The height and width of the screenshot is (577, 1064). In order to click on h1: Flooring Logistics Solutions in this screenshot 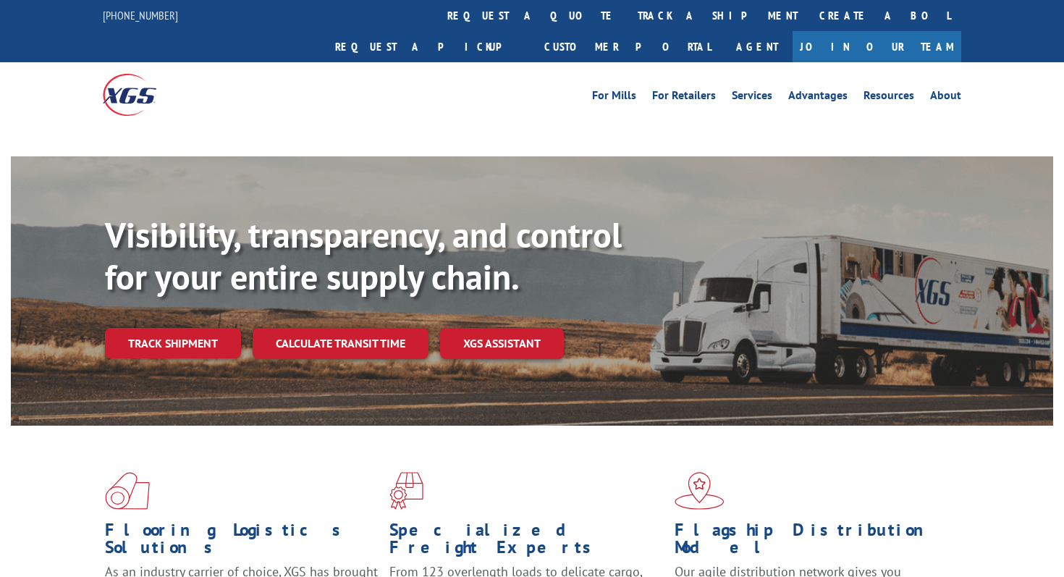, I will do `click(242, 542)`.